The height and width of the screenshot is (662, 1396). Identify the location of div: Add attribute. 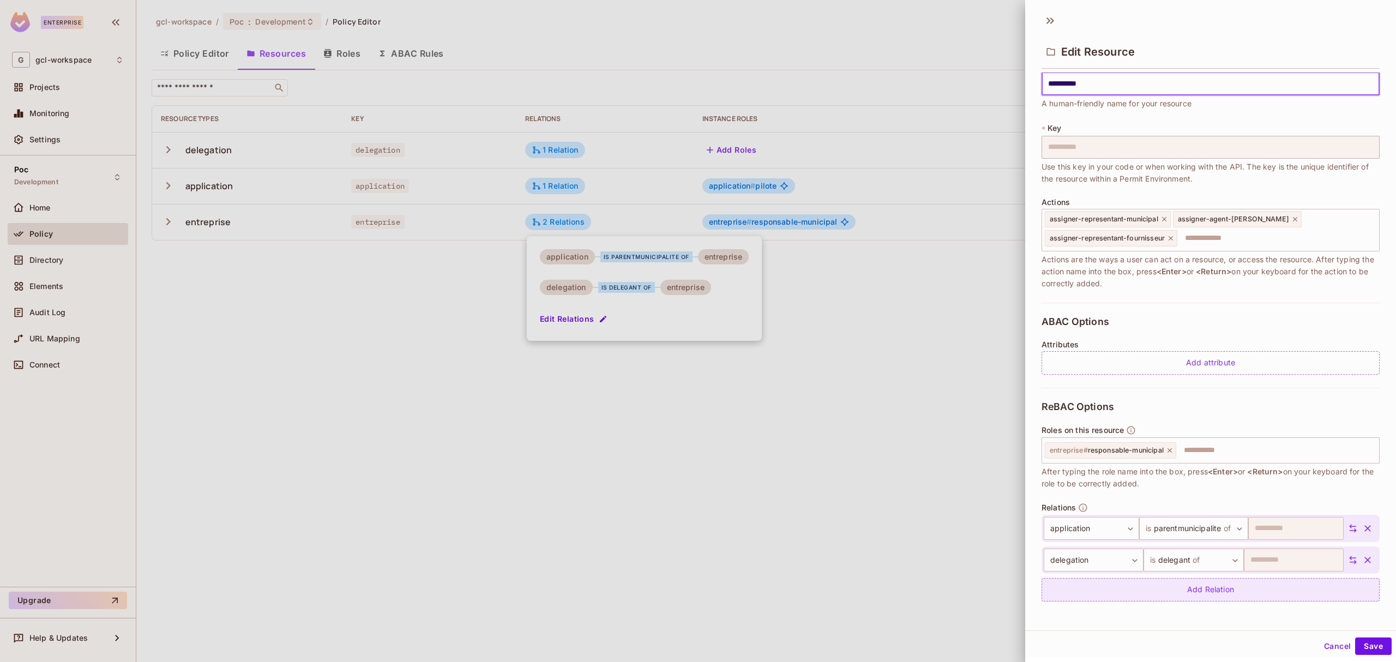
(1211, 363).